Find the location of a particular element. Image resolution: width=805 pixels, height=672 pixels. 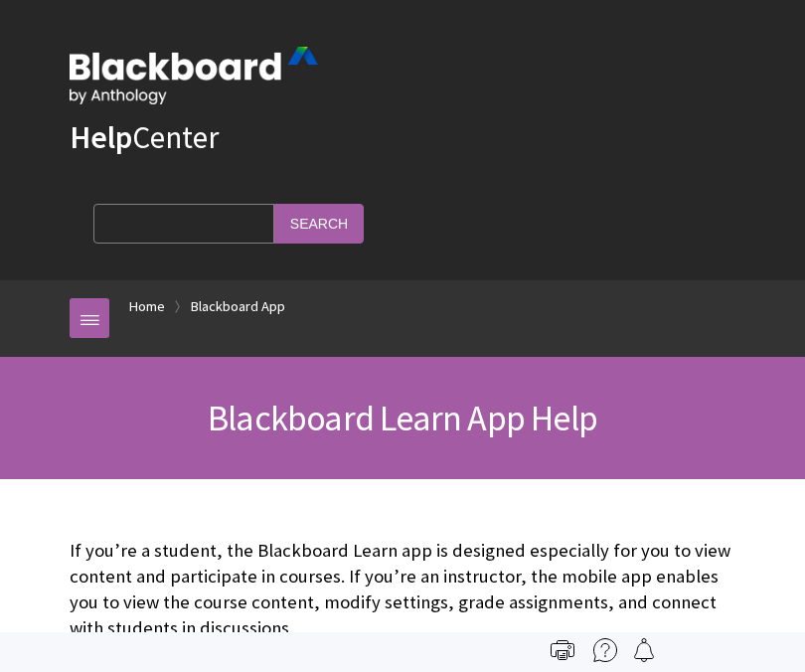

img: Follow this page is located at coordinates (644, 650).